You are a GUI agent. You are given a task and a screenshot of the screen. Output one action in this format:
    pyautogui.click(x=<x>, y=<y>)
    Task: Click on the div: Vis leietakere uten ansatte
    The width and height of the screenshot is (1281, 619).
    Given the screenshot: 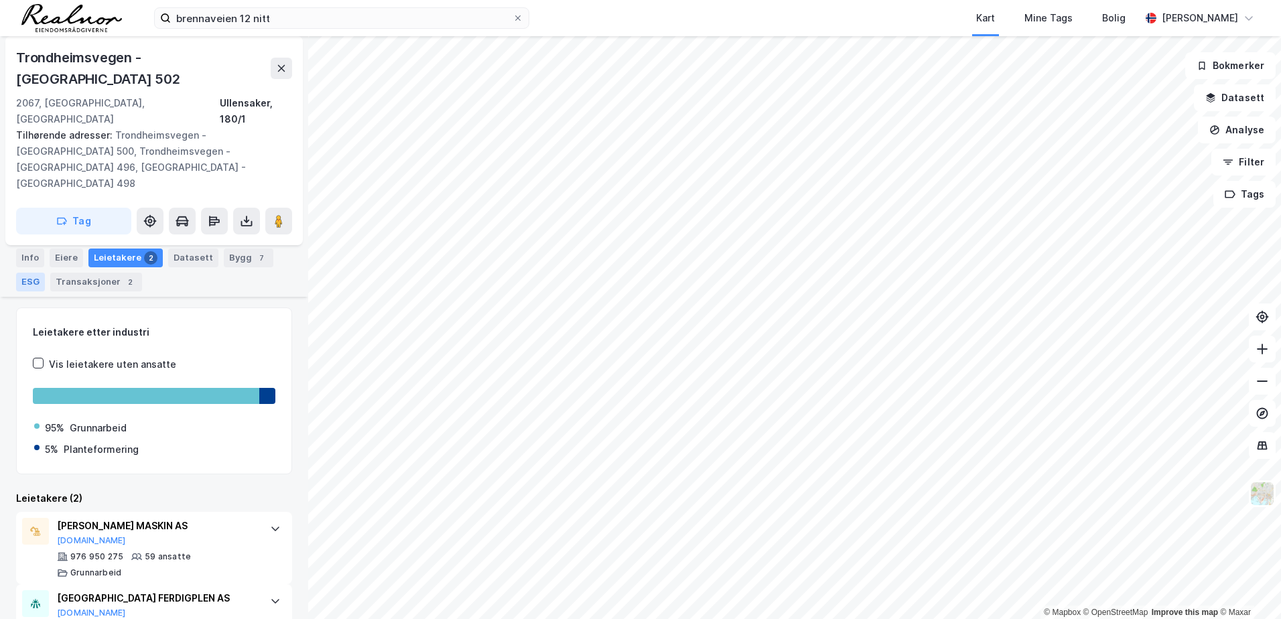 What is the action you would take?
    pyautogui.click(x=113, y=365)
    